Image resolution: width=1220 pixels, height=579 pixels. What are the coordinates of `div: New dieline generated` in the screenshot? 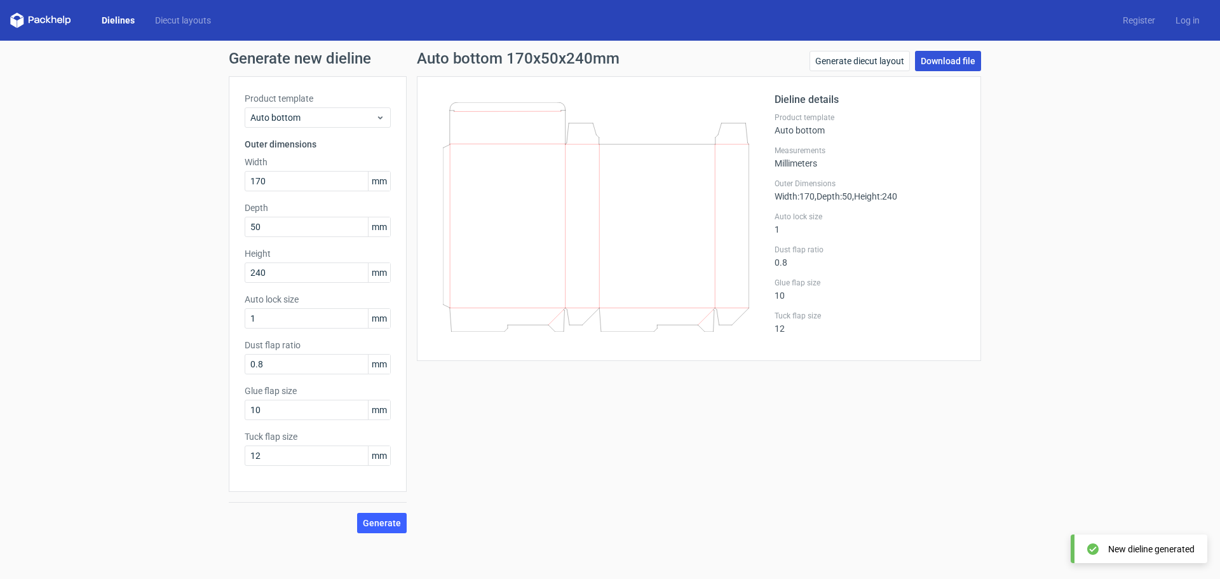 It's located at (1151, 549).